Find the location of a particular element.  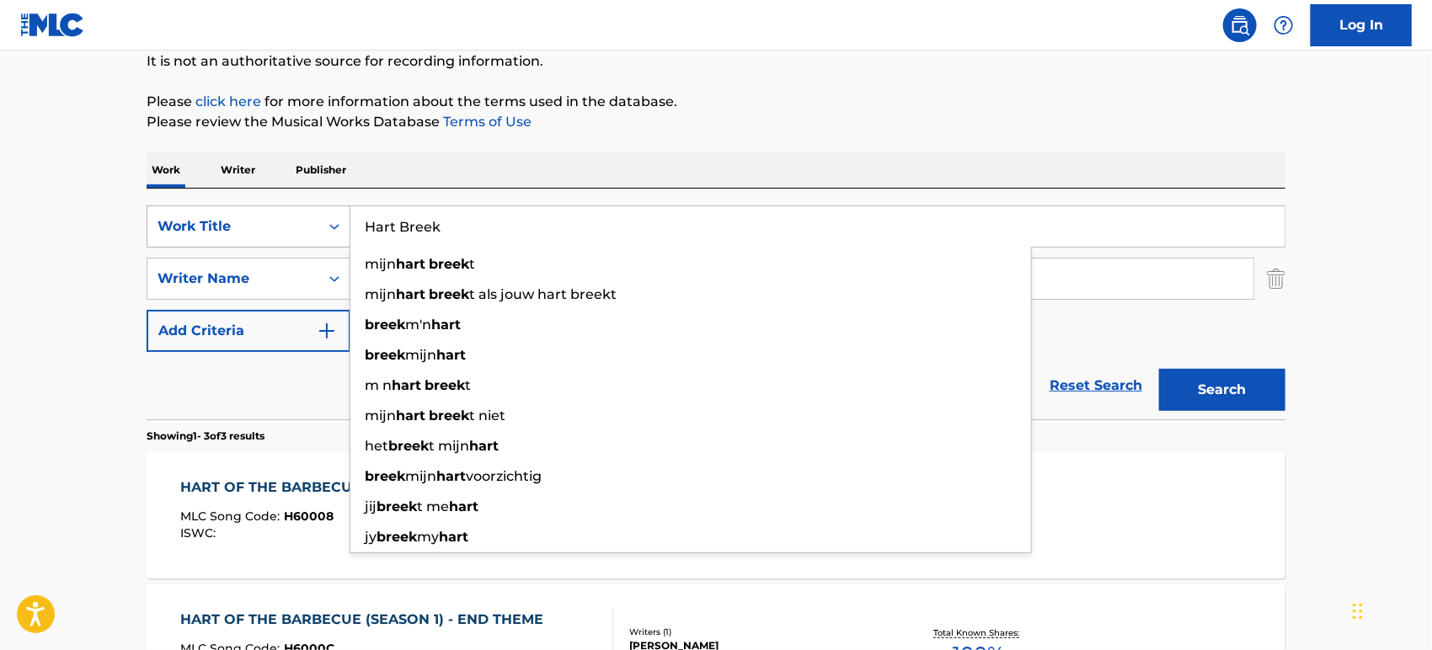

button: Add Criteria is located at coordinates (249, 331).